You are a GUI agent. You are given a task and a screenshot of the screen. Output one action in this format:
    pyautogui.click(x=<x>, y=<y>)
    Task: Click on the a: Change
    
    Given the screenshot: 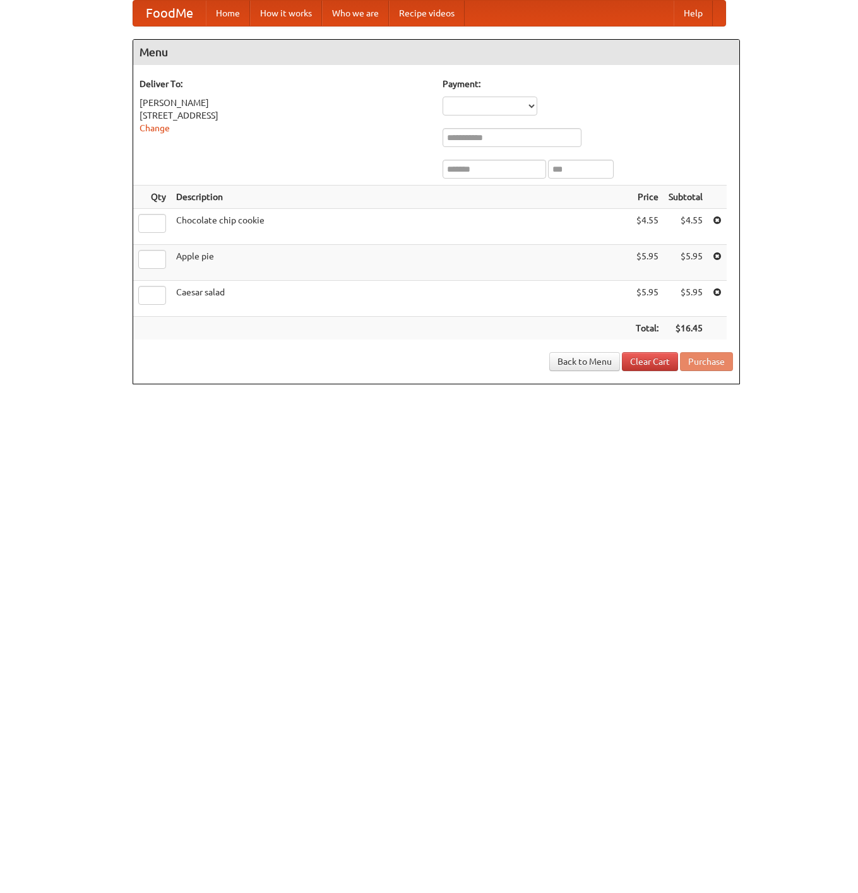 What is the action you would take?
    pyautogui.click(x=155, y=128)
    